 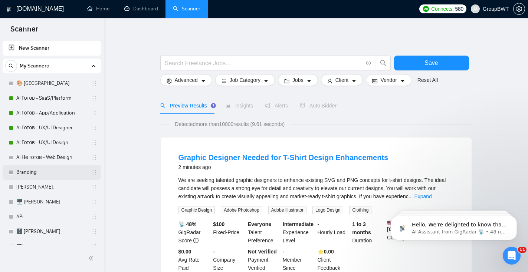 I want to click on a: AI Готов - UX/UI Design, so click(x=52, y=143).